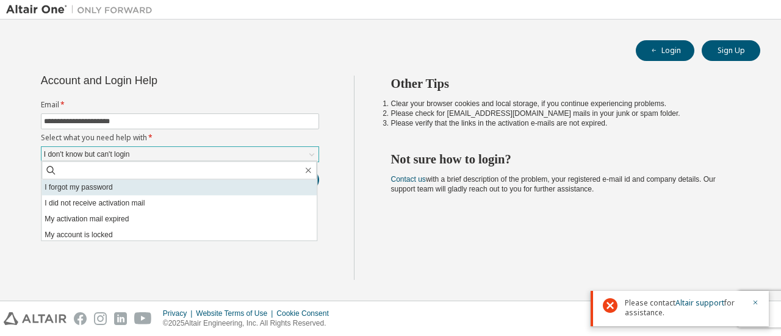  What do you see at coordinates (306, 314) in the screenshot?
I see `div: Cookie Consent` at bounding box center [306, 314].